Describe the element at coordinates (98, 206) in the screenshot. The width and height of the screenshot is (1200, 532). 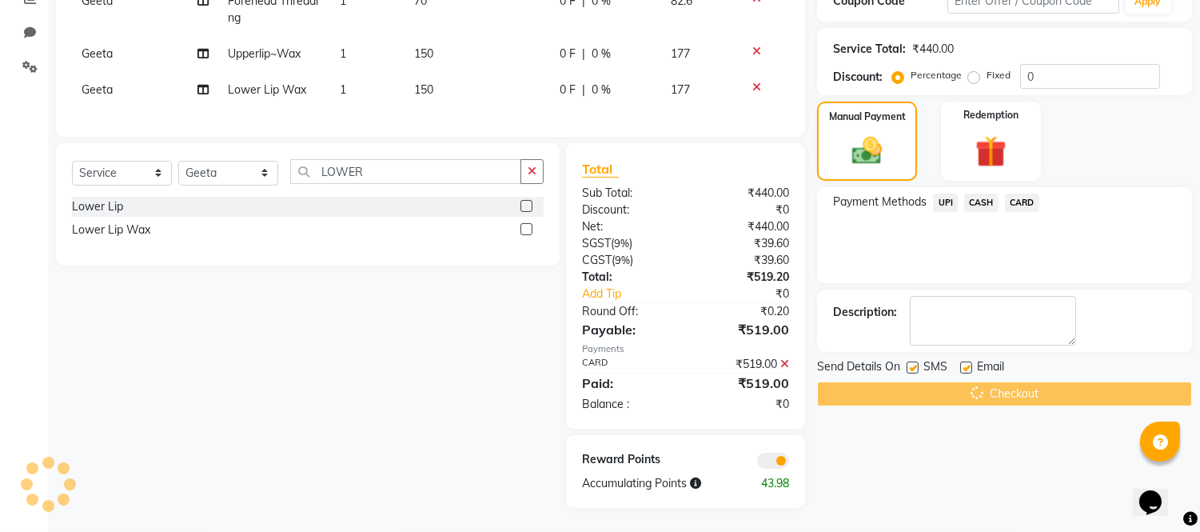
I see `div: Lower Lip` at that location.